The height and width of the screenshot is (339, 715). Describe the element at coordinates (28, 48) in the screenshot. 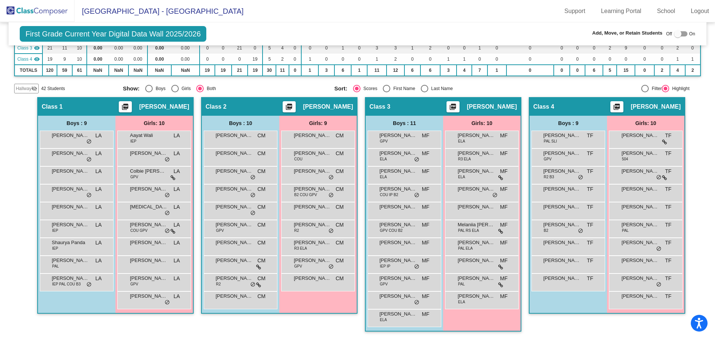

I see `td: Marissa Ferry - No Class Name` at that location.